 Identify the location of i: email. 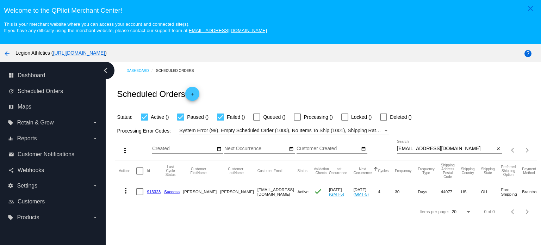
(11, 154).